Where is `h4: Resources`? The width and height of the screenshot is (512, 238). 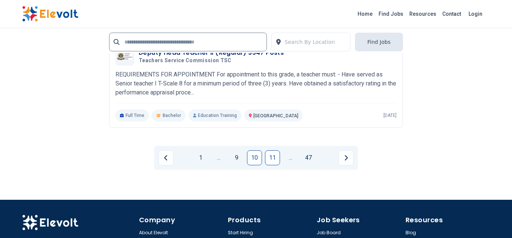 h4: Resources is located at coordinates (448, 220).